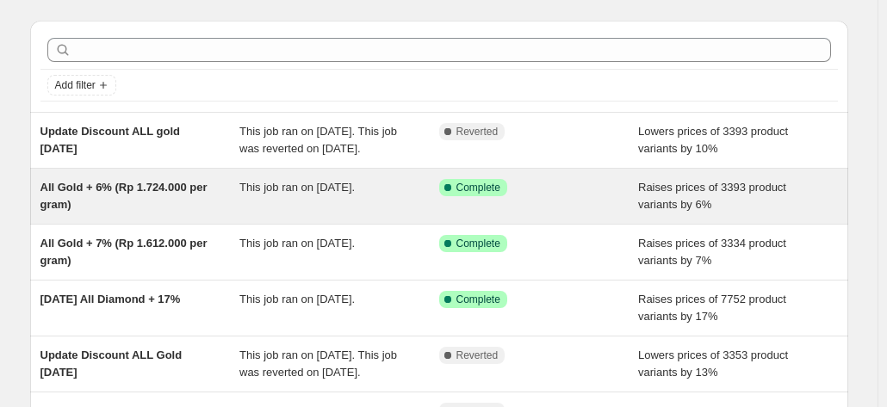  What do you see at coordinates (713, 363) in the screenshot?
I see `span: Lowers prices of 3353 product variants by 13%` at bounding box center [713, 363].